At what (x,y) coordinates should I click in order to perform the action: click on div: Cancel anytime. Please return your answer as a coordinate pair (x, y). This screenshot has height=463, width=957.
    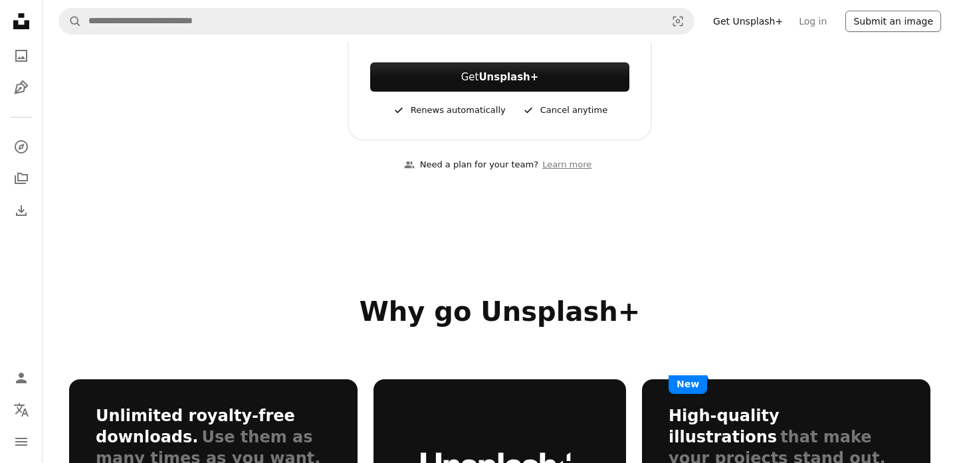
    Looking at the image, I should click on (564, 110).